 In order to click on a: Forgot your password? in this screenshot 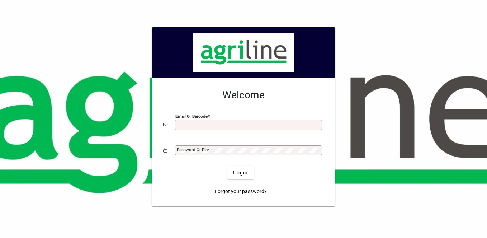, I will do `click(241, 191)`.